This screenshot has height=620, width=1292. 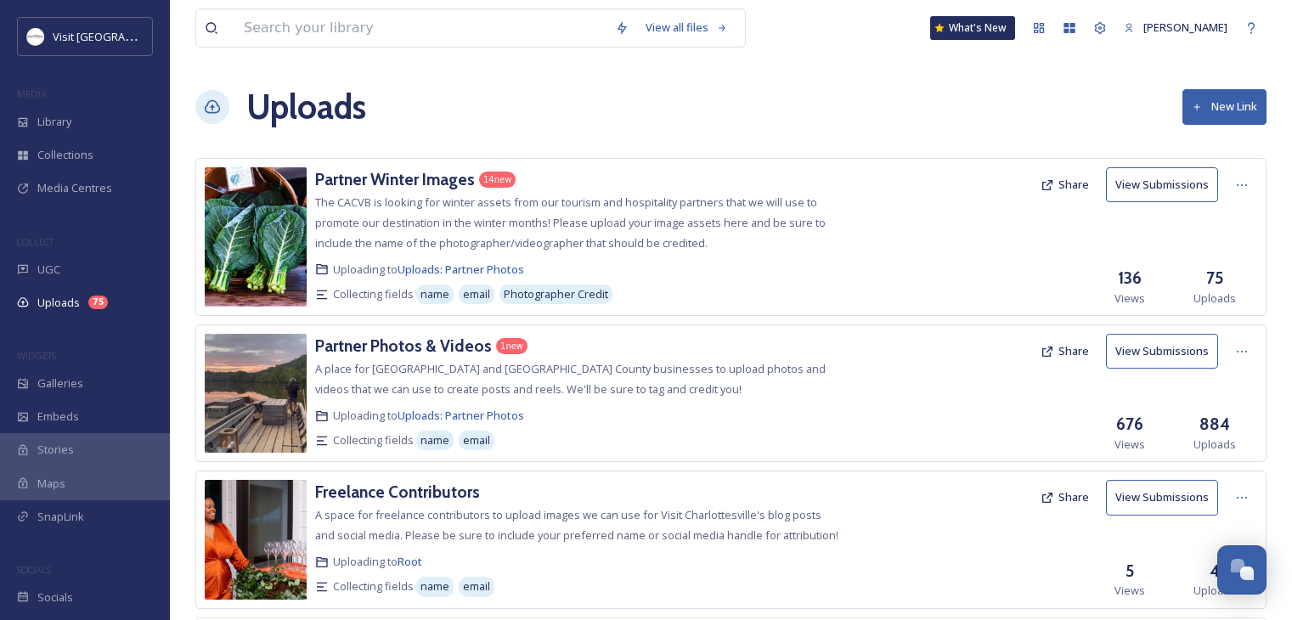 What do you see at coordinates (55, 449) in the screenshot?
I see `span: Stories` at bounding box center [55, 449].